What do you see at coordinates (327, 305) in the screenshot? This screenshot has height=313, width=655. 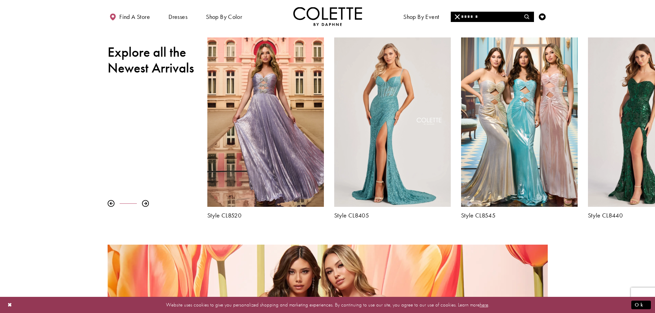 I see `p: Website uses cookies to give you personalized shopping and marketing experiences. By continuing t...` at bounding box center [327, 305].